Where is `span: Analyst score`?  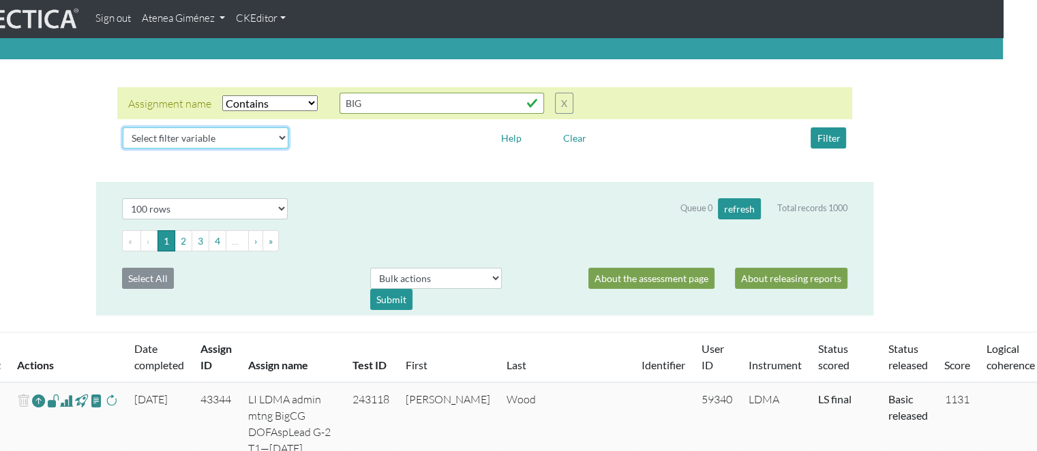 span: Analyst score is located at coordinates (66, 401).